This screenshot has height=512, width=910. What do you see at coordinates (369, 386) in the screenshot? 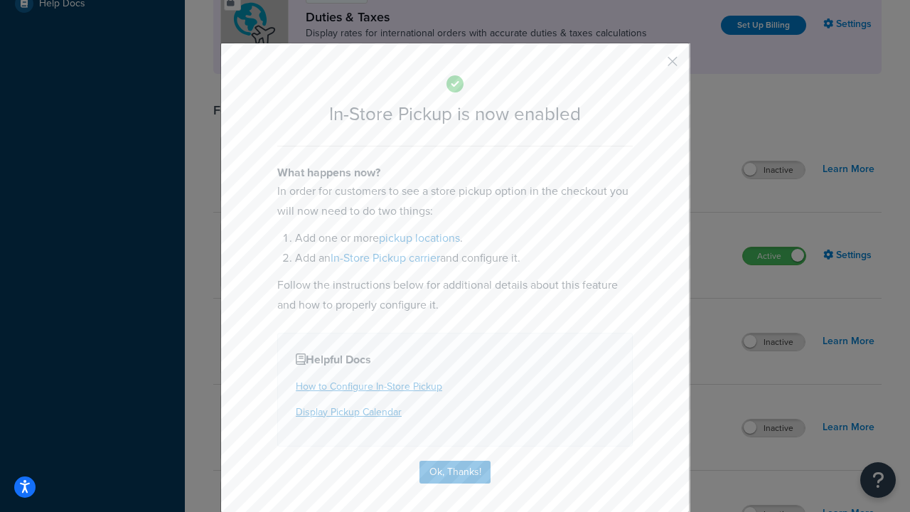
I see `a: How to Configure In-Store Pickup` at bounding box center [369, 386].